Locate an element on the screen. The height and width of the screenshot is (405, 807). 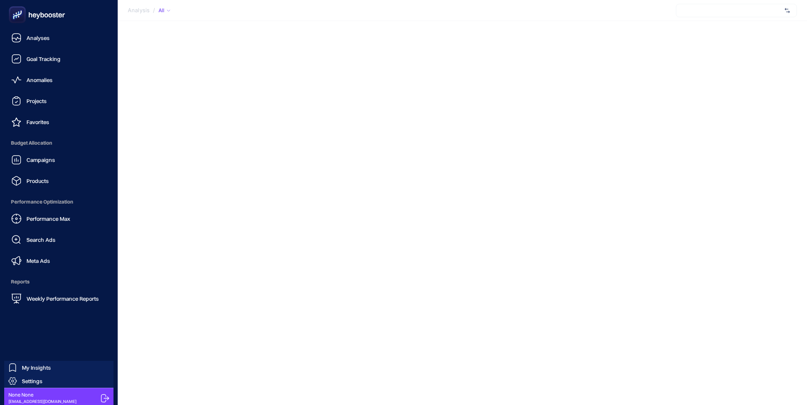
span: Settings is located at coordinates (32, 381).